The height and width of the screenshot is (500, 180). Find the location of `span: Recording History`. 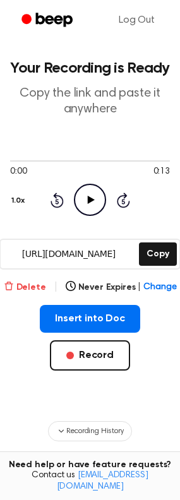

span: Recording History is located at coordinates (95, 431).